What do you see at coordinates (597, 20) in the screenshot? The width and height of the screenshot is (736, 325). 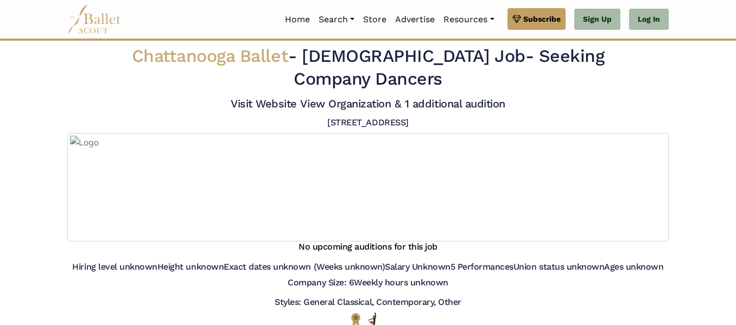 I see `a: Sign Up` at bounding box center [597, 20].